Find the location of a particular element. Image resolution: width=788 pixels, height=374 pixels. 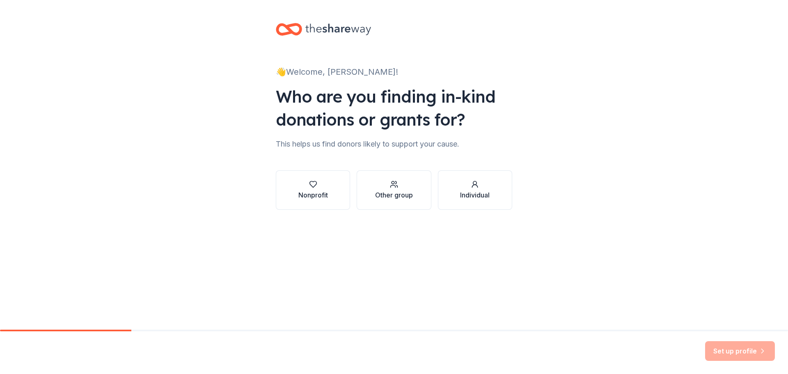

button: Nonprofit is located at coordinates (313, 190).